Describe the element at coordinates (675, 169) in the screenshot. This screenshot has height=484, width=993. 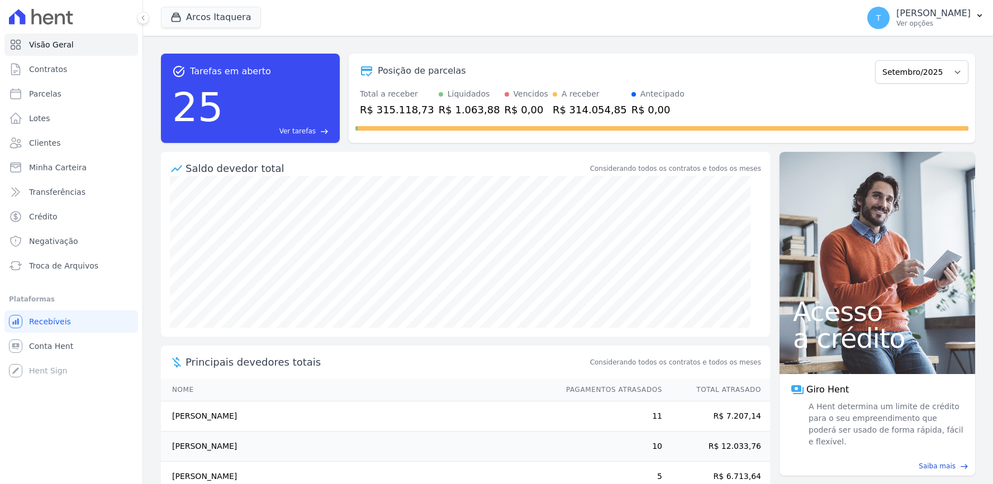
I see `div: Considerando todos os contratos e todos os meses` at that location.